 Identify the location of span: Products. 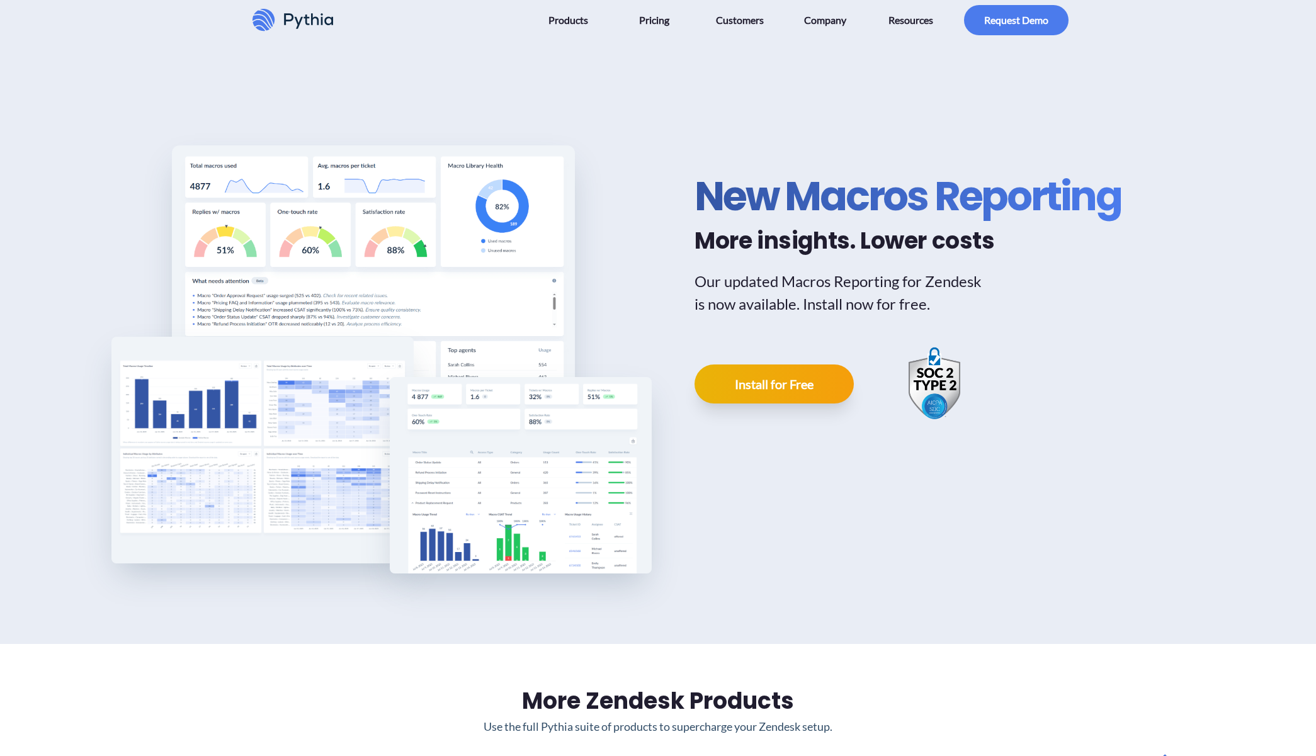
(568, 20).